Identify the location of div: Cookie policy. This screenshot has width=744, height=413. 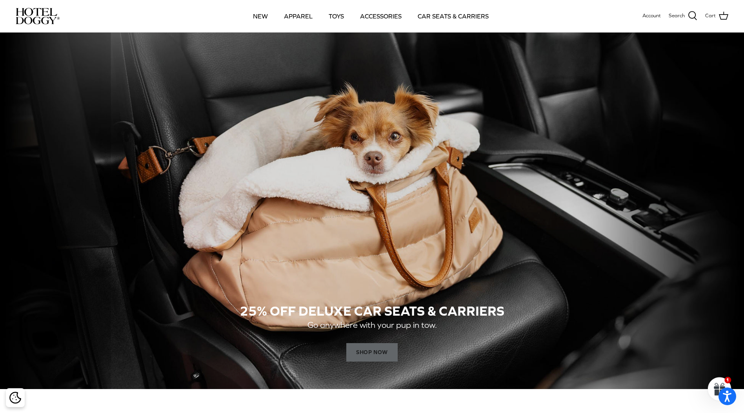
(15, 397).